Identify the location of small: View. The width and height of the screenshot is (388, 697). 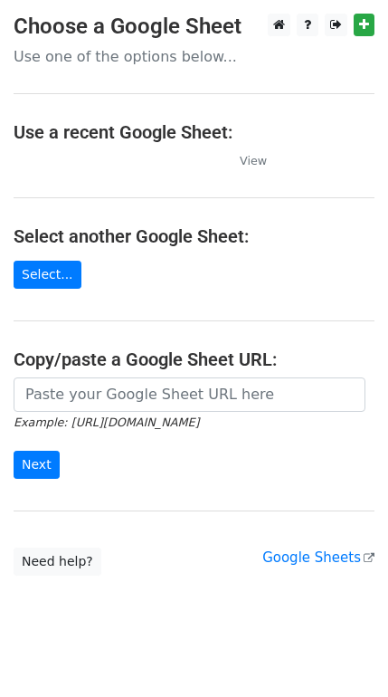
(253, 160).